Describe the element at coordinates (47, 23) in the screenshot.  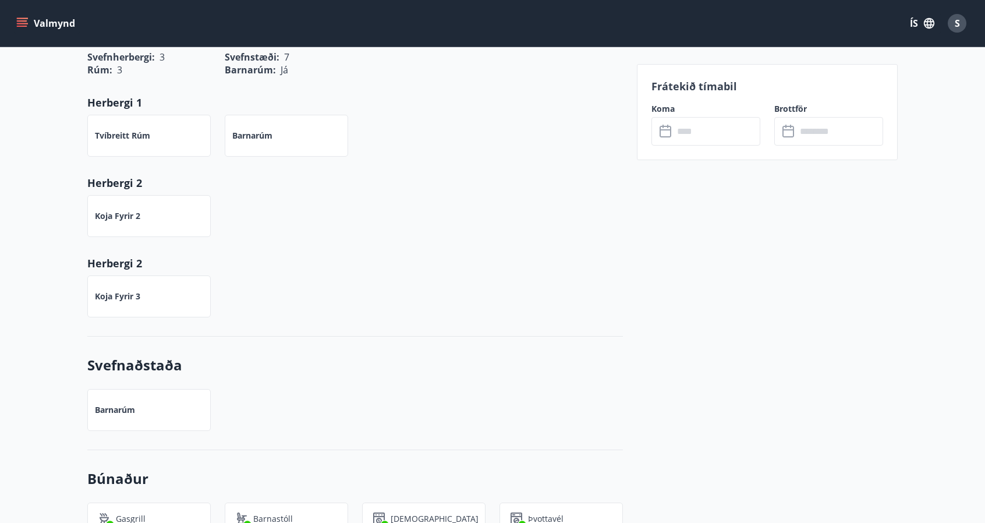
I see `button: menu` at that location.